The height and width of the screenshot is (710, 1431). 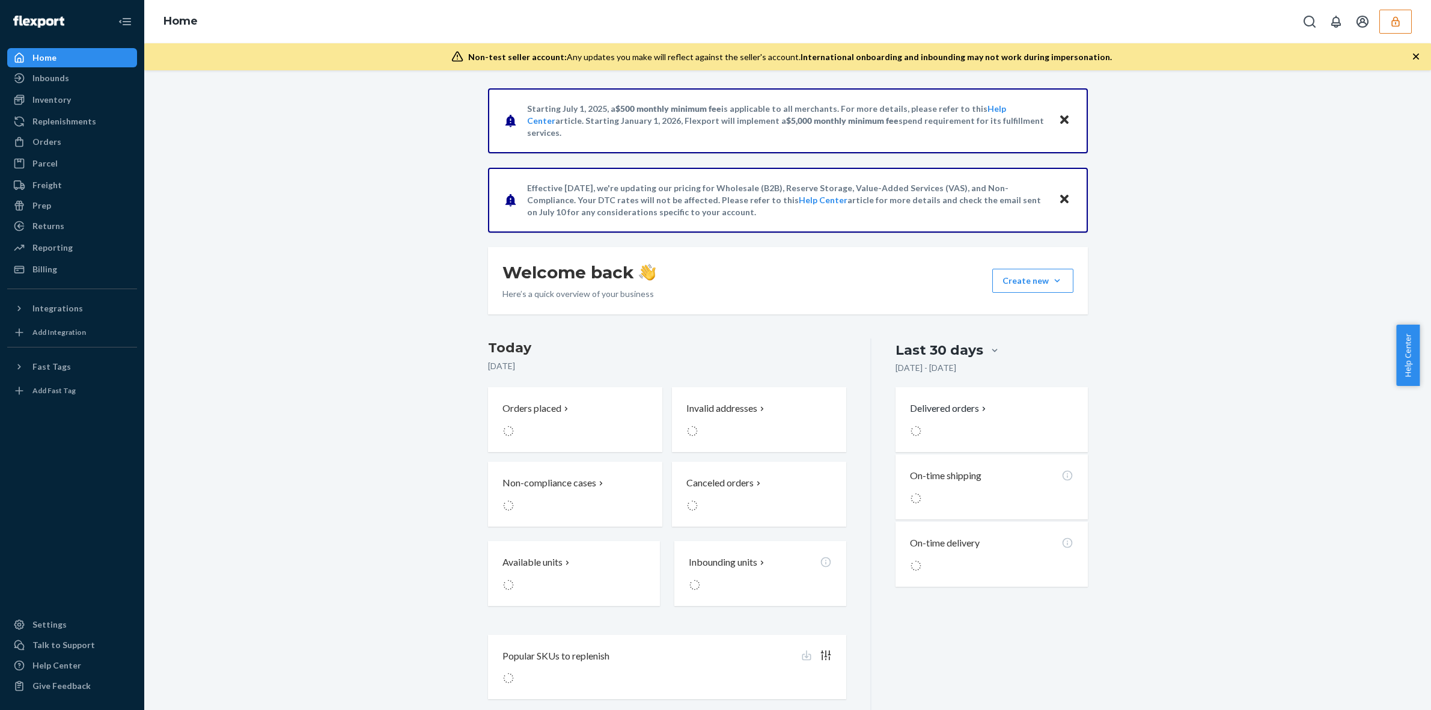 What do you see at coordinates (72, 100) in the screenshot?
I see `a: Inventory` at bounding box center [72, 100].